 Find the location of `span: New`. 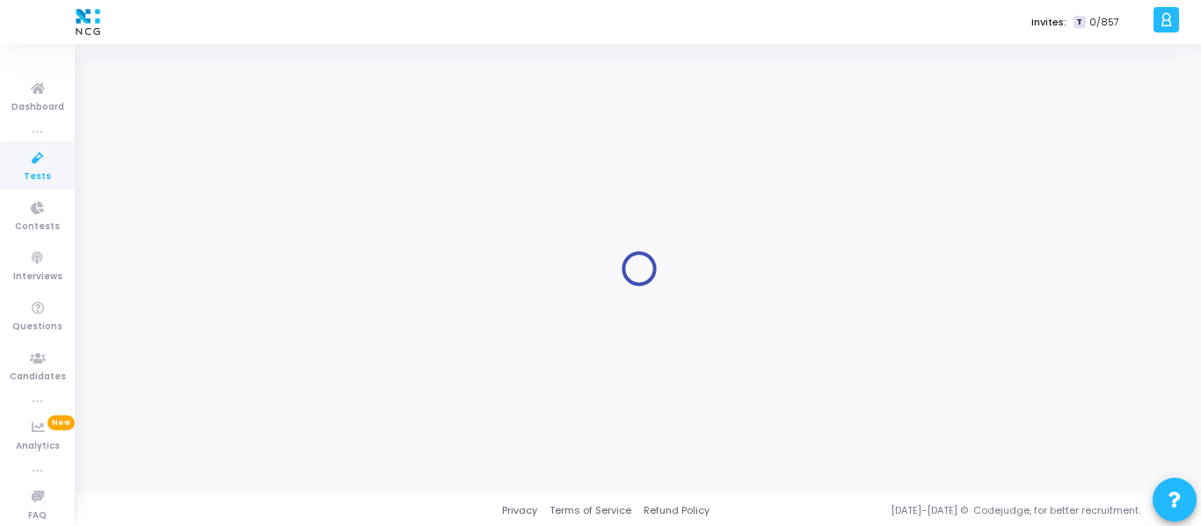

span: New is located at coordinates (61, 423).